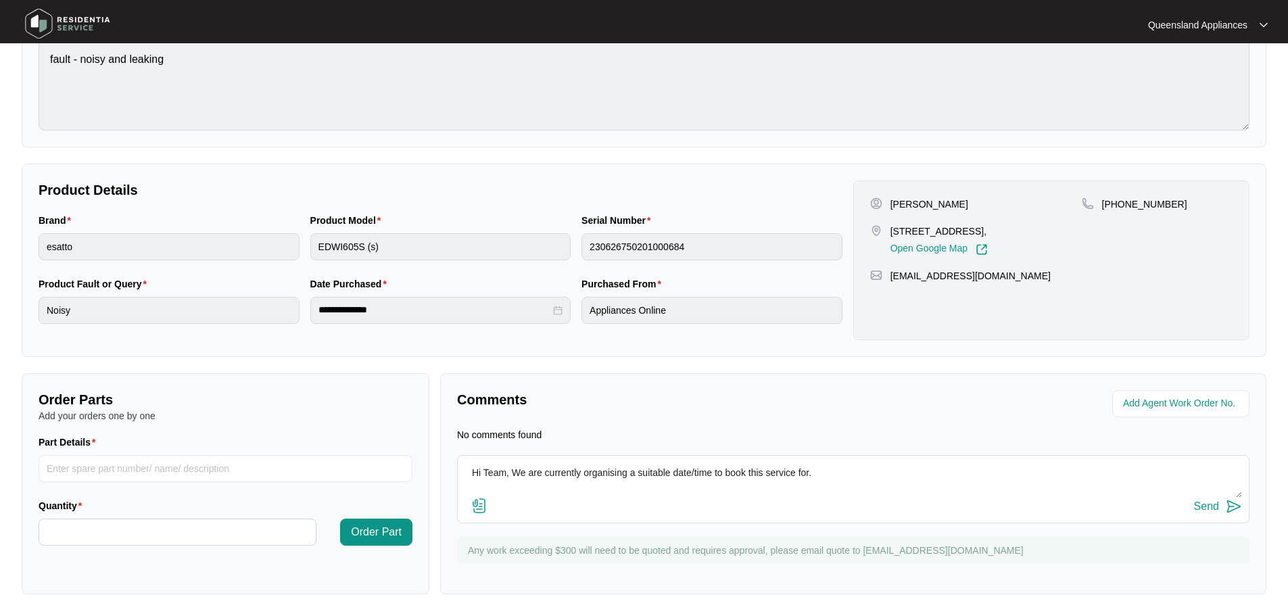  I want to click on span: Order Part, so click(376, 532).